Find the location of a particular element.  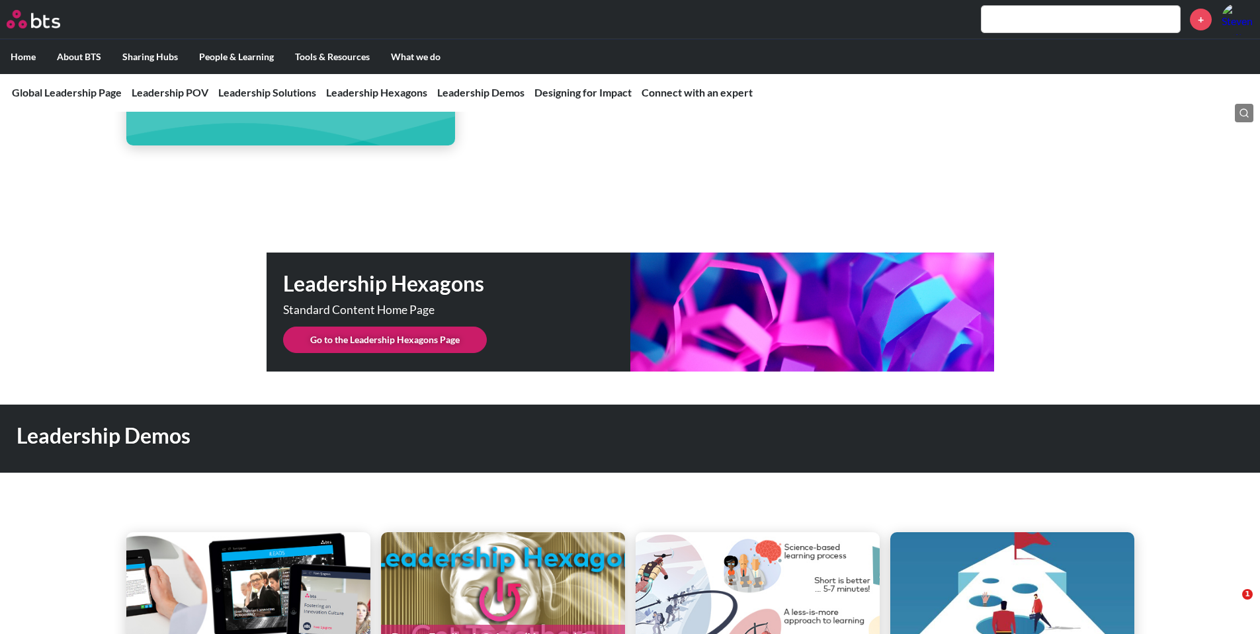

a: Connect with an expert is located at coordinates (697, 92).